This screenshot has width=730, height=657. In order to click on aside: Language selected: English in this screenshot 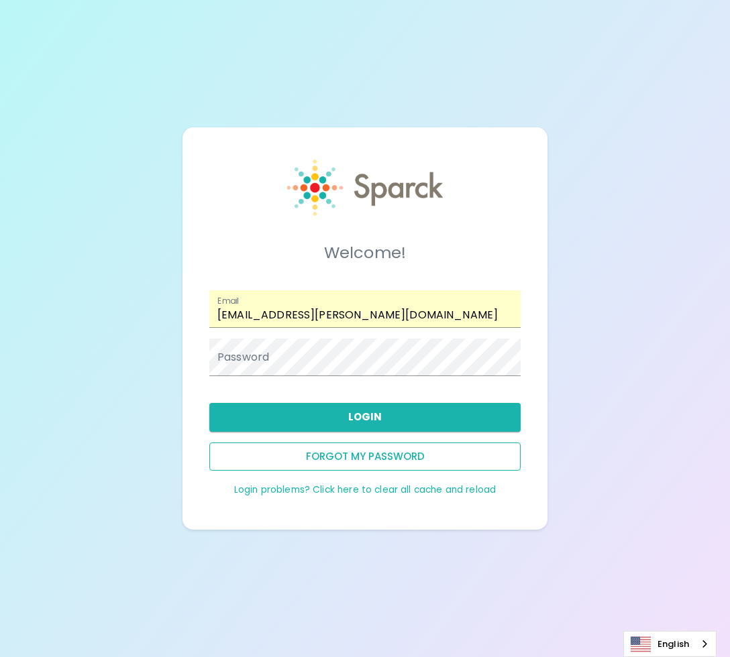, I will do `click(669, 644)`.